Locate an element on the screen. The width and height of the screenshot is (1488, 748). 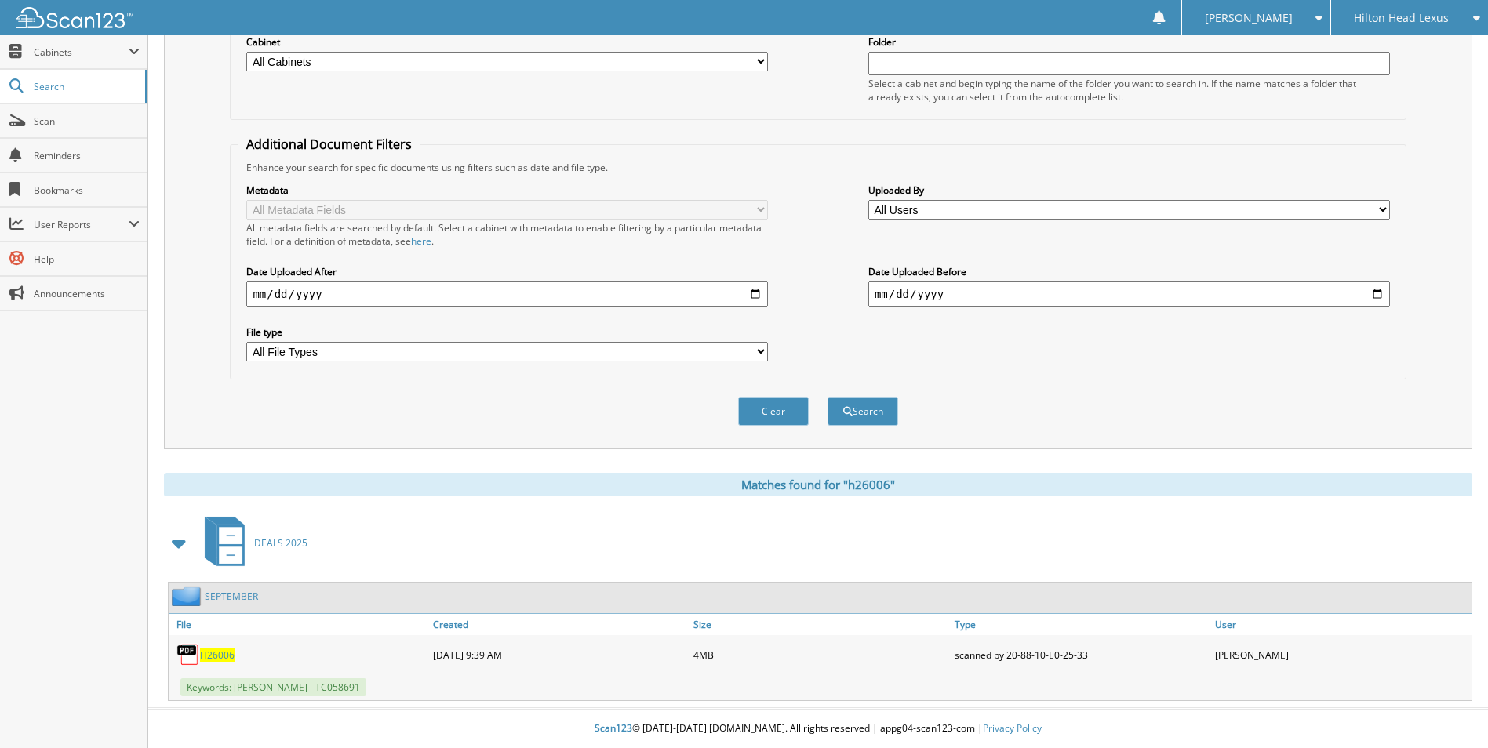
div: Select a cabinet and begin typing the name of the folder you want to search in. If the name match... is located at coordinates (1129, 90).